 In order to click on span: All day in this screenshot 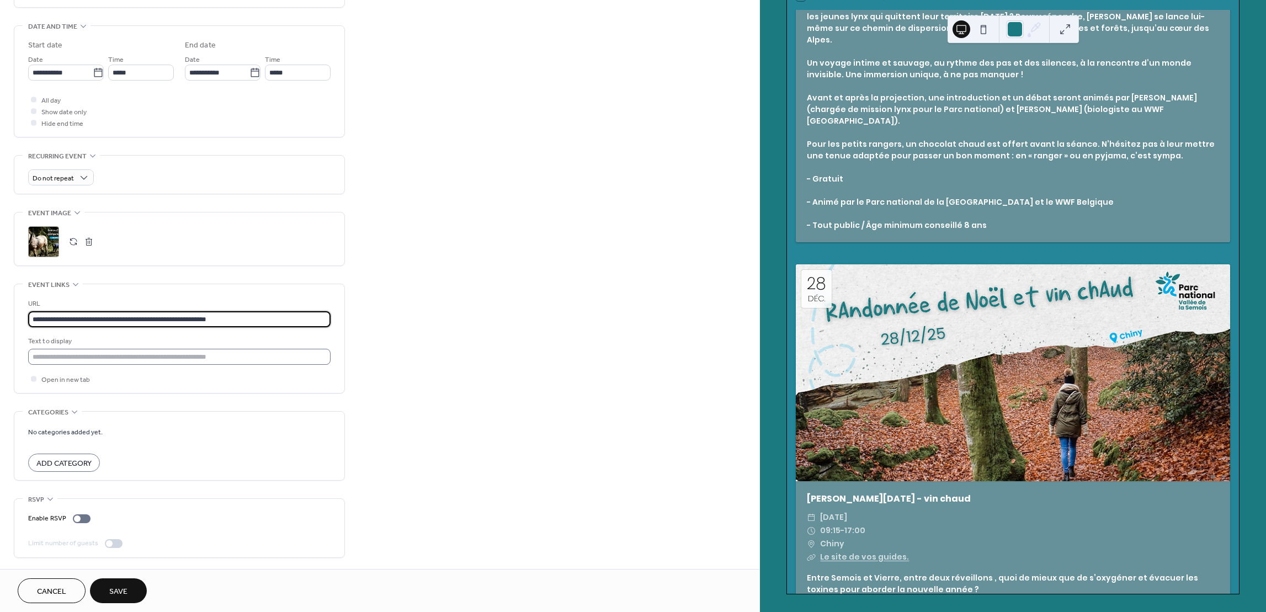, I will do `click(51, 100)`.